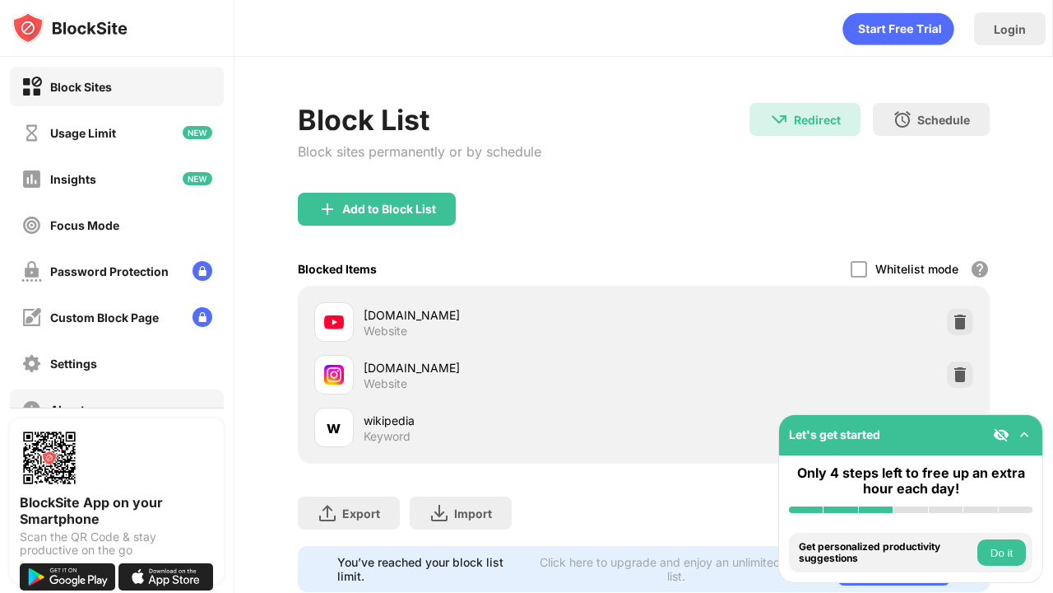 This screenshot has width=1053, height=593. What do you see at coordinates (944, 119) in the screenshot?
I see `div: Schedule` at bounding box center [944, 119].